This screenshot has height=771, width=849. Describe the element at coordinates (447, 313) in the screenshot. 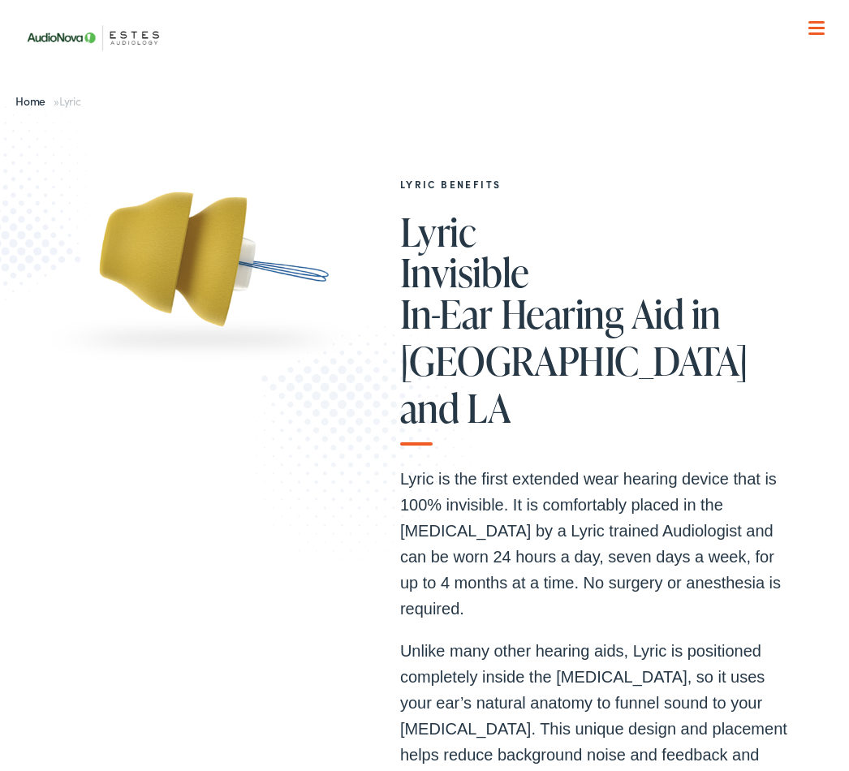

I see `span: In-Ear` at that location.